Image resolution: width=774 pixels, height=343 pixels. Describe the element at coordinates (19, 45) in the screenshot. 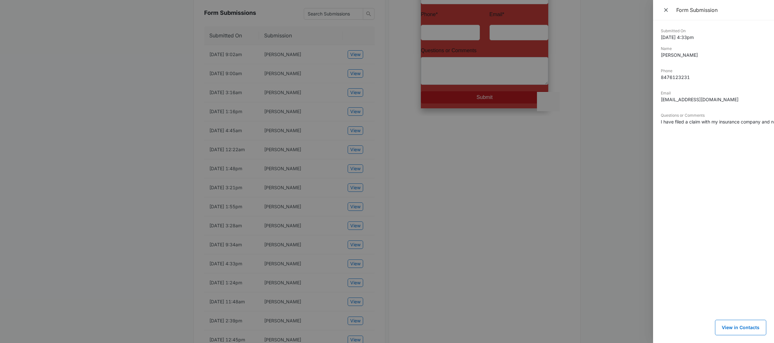

I see `span: Phone` at that location.